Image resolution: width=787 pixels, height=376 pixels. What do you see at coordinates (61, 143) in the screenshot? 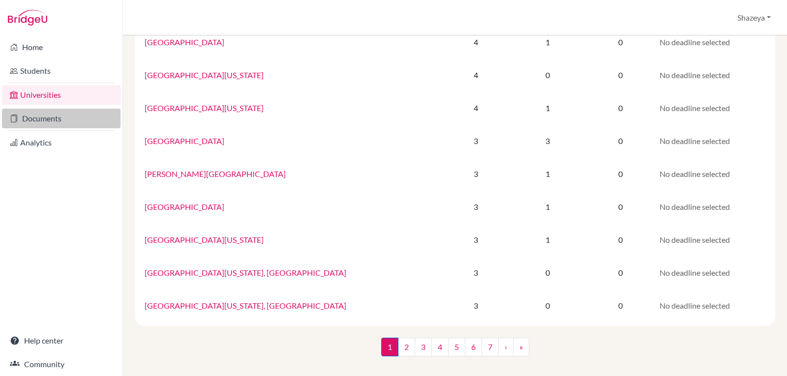
I see `a: Analytics` at bounding box center [61, 143].